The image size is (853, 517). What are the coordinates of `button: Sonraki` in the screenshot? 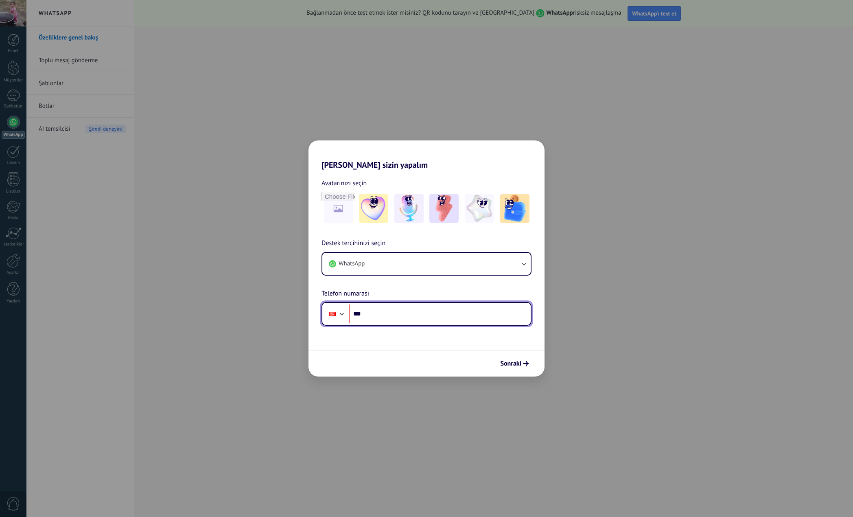 It's located at (515, 364).